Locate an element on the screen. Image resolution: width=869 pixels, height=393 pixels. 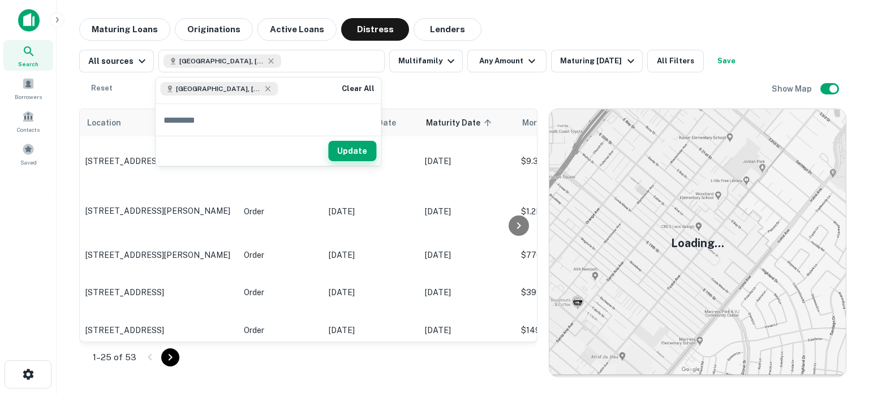
button: Distress is located at coordinates (375, 29).